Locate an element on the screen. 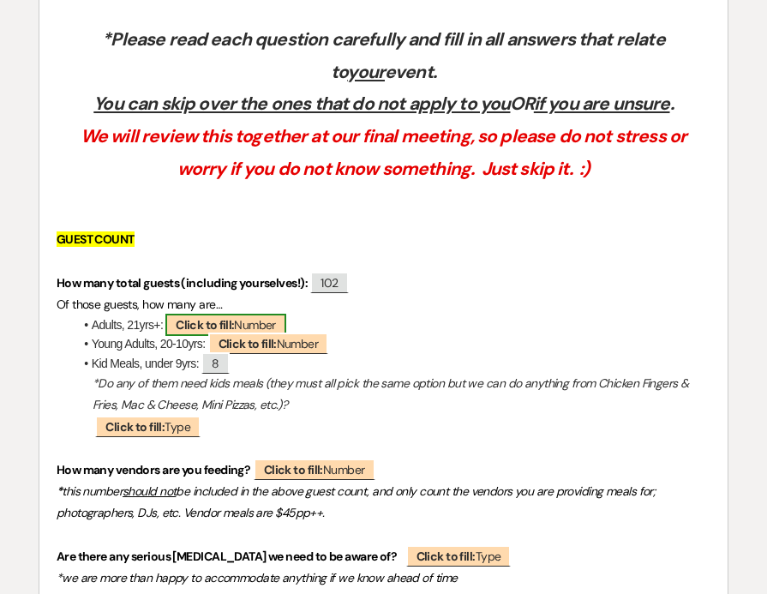 This screenshot has height=594, width=767. span: Kid Meals, under 9yrs: is located at coordinates (145, 363).